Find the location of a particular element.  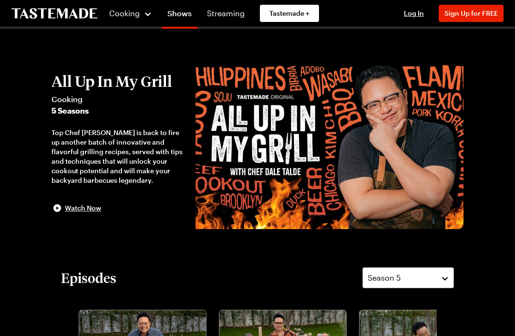

span: Sign Up for FREE is located at coordinates (471, 13).